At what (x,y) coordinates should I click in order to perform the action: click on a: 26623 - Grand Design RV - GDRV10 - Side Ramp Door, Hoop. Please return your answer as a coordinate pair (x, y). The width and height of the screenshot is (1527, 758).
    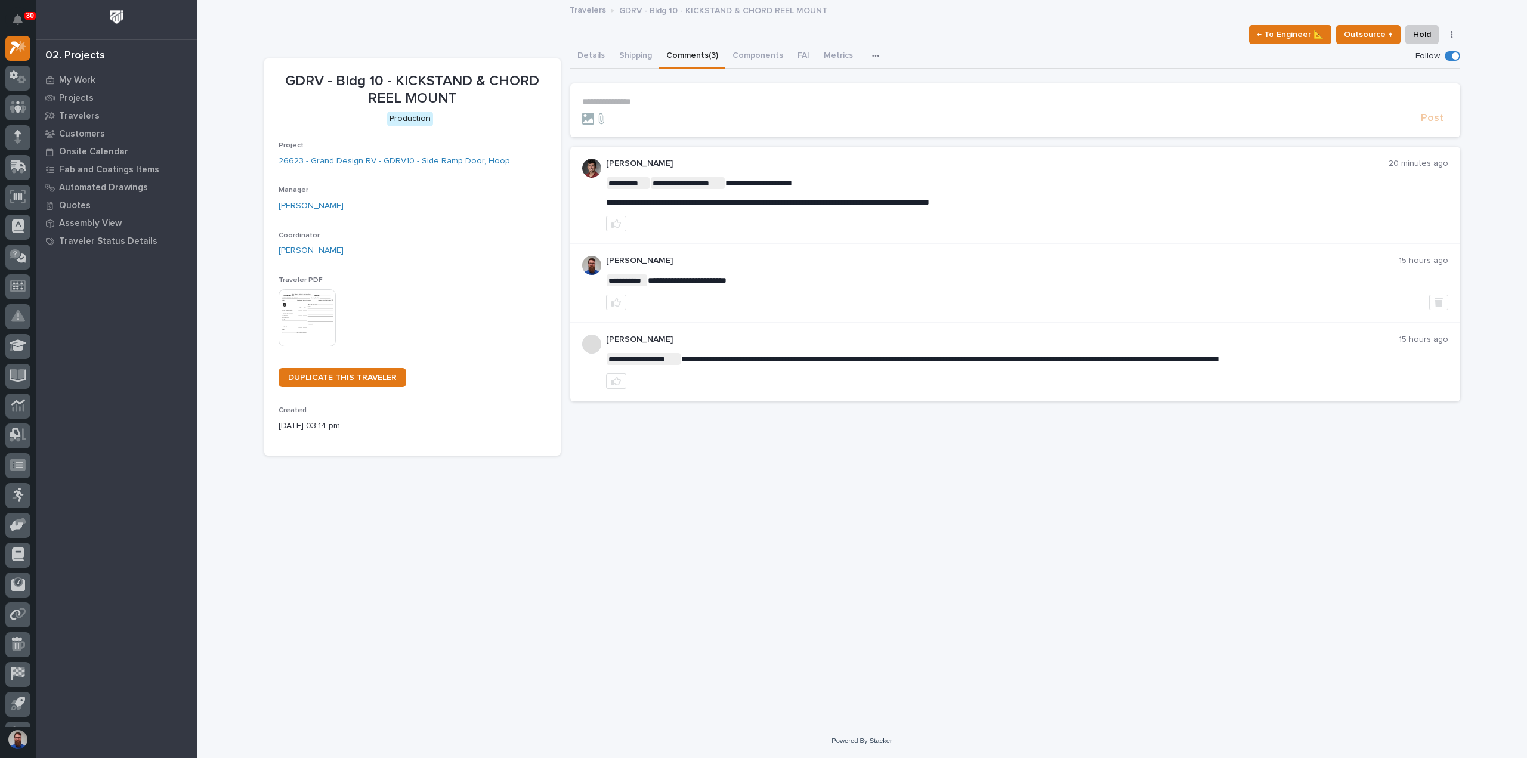
    Looking at the image, I should click on (394, 161).